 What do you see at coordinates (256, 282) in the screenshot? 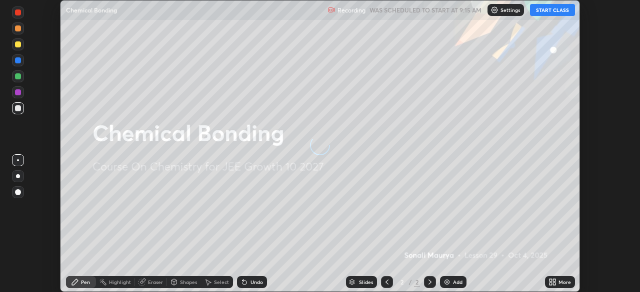
I see `div: Undo` at bounding box center [256, 282].